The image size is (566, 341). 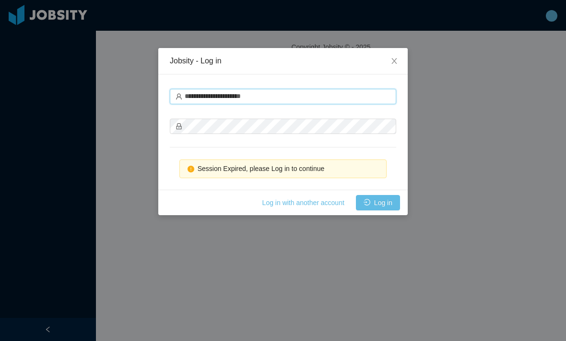 I want to click on div: Jobsity - Log in, so click(x=283, y=61).